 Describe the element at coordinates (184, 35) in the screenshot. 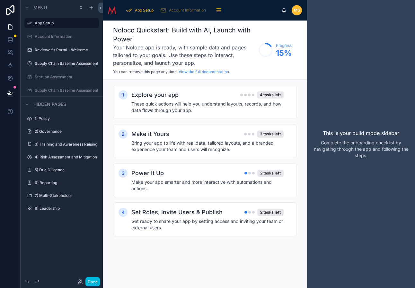

I see `h1: Noloco Quickstart: Build with AI, Launch with Power` at that location.